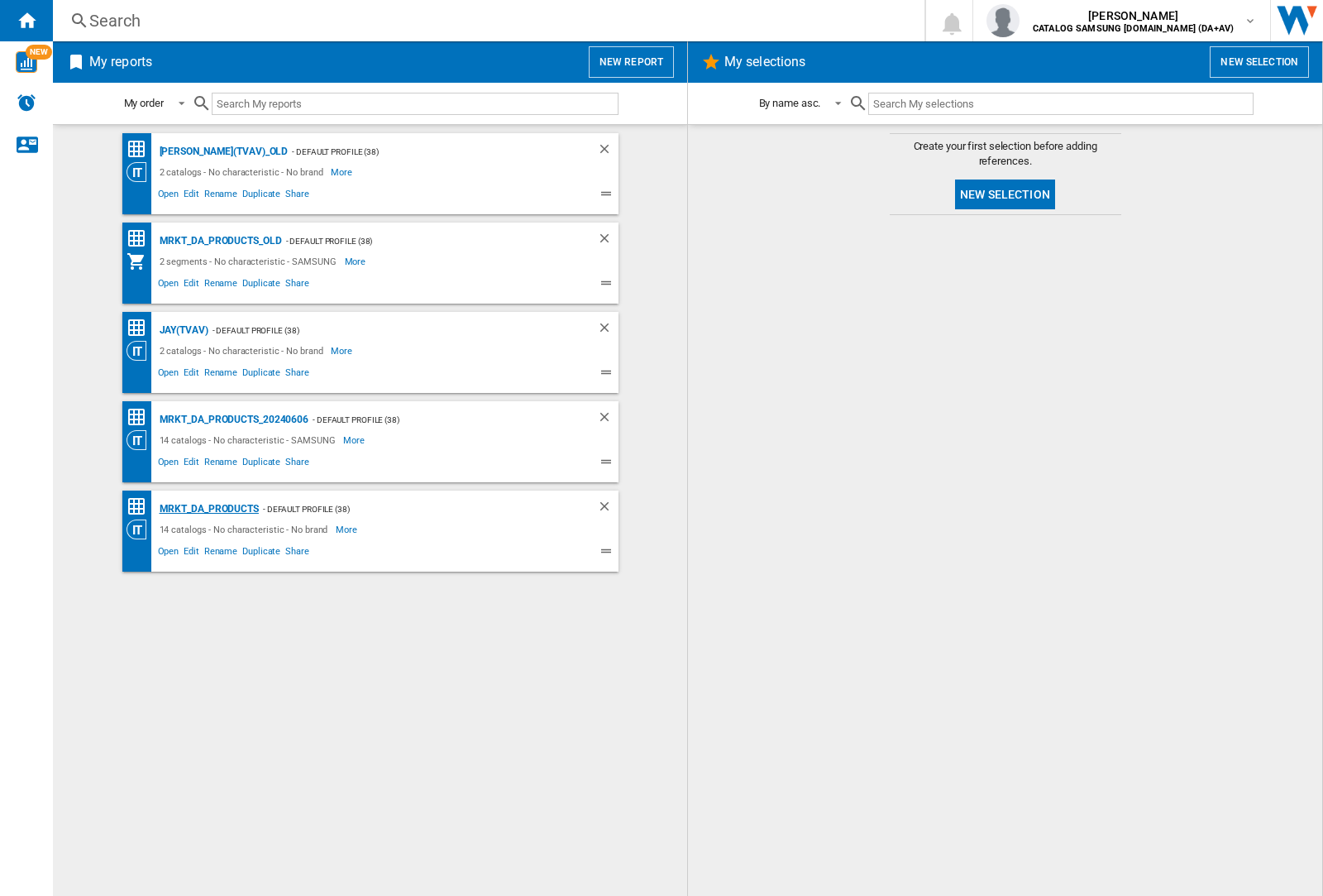 This screenshot has height=896, width=1323. What do you see at coordinates (1006, 154) in the screenshot?
I see `span: Create your first selection before adding references.` at bounding box center [1006, 154].